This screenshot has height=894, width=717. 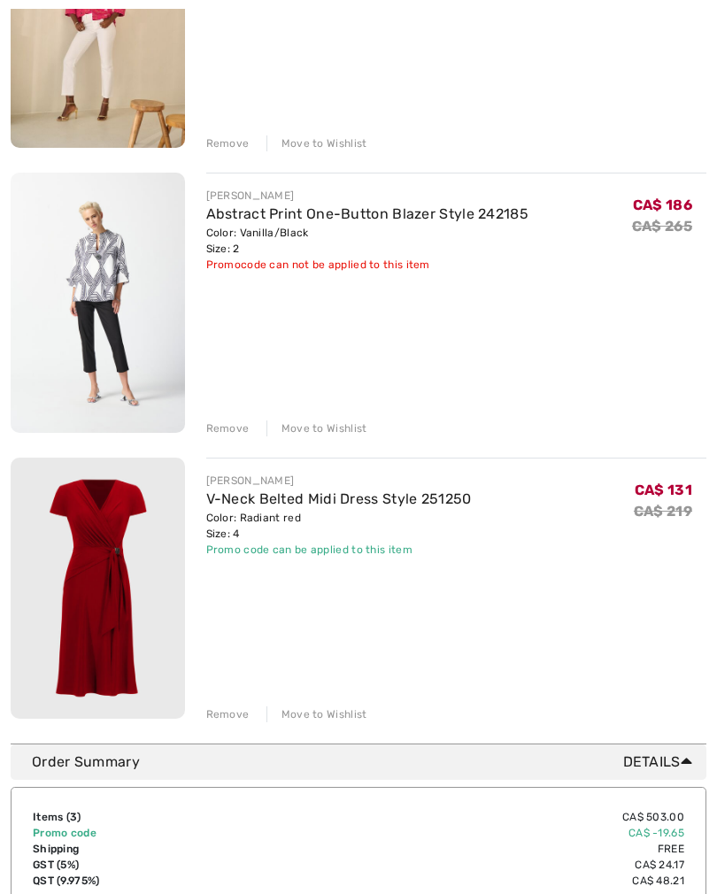 I want to click on td: CA$ 48.21, so click(x=477, y=881).